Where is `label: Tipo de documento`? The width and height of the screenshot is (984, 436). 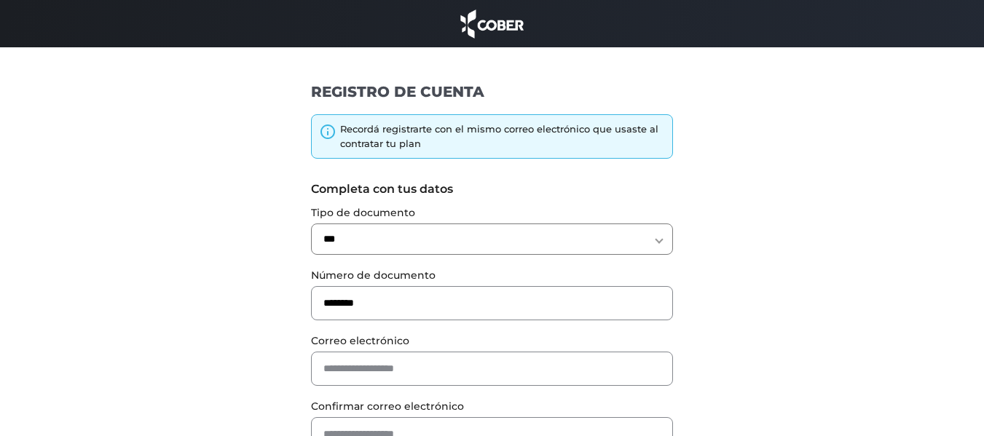 label: Tipo de documento is located at coordinates (491, 213).